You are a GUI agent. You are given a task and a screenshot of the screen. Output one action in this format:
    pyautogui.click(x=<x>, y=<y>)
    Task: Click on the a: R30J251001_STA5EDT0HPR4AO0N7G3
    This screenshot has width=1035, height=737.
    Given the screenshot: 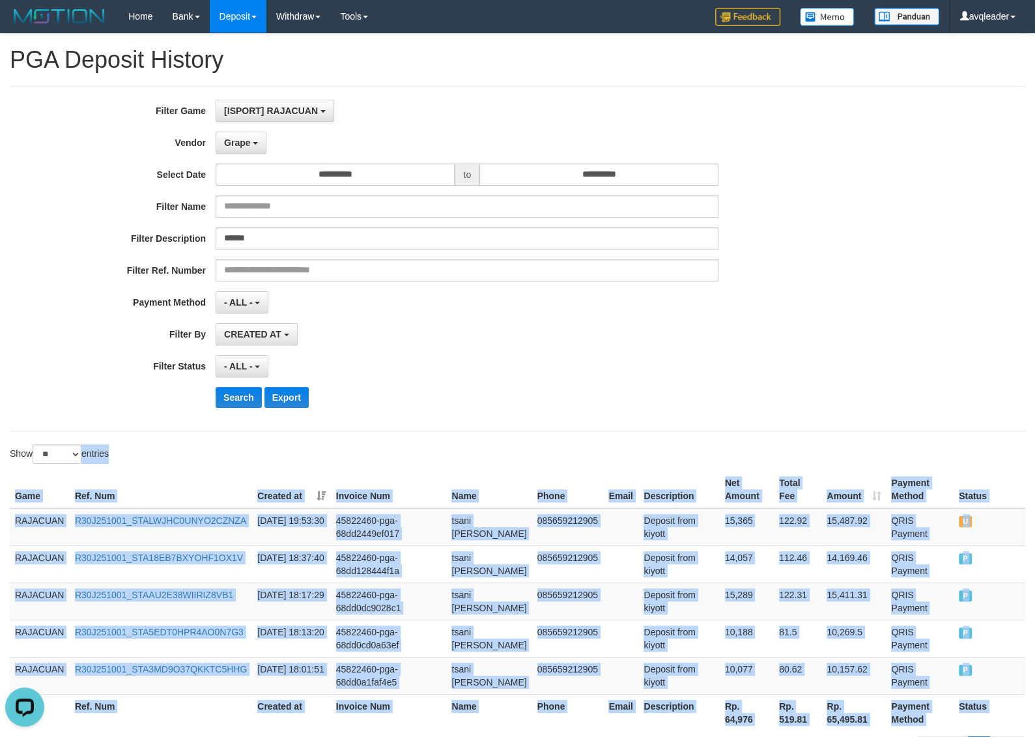 What is the action you would take?
    pyautogui.click(x=159, y=632)
    